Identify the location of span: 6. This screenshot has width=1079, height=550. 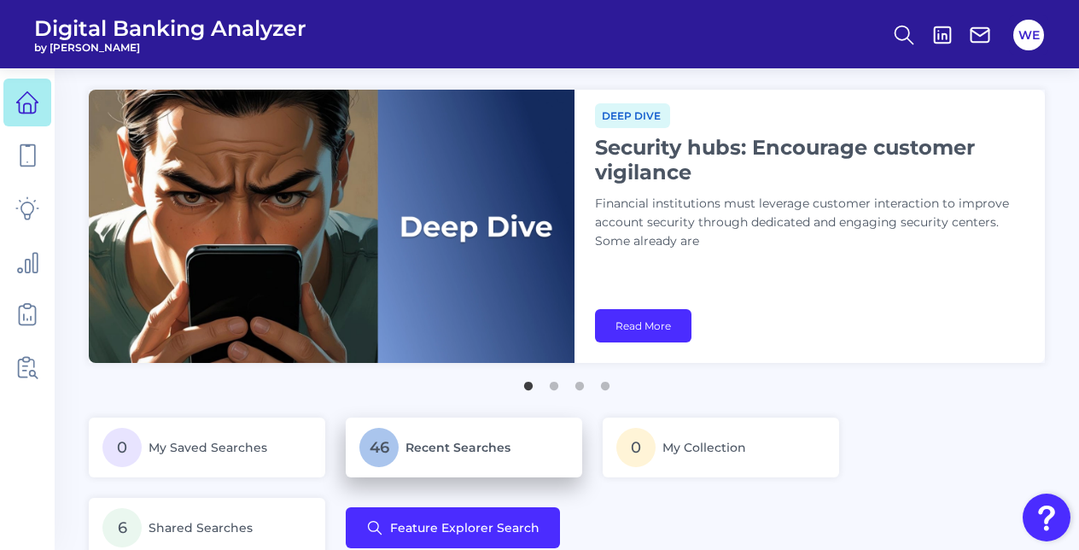
(122, 527).